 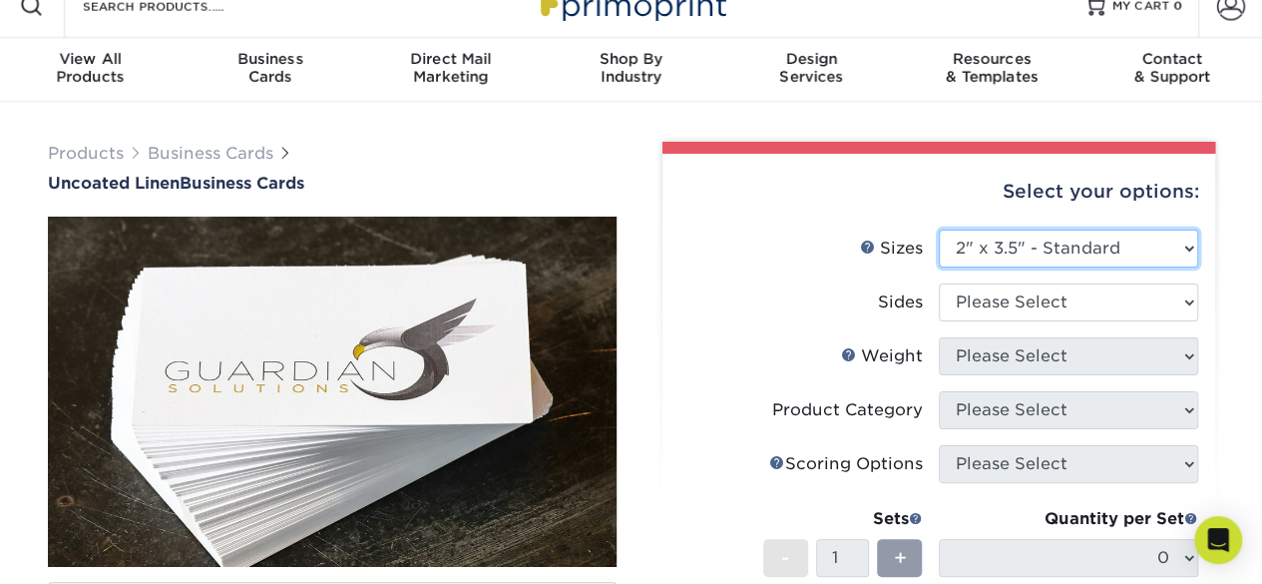 What do you see at coordinates (811, 68) in the screenshot?
I see `div: Services` at bounding box center [811, 68].